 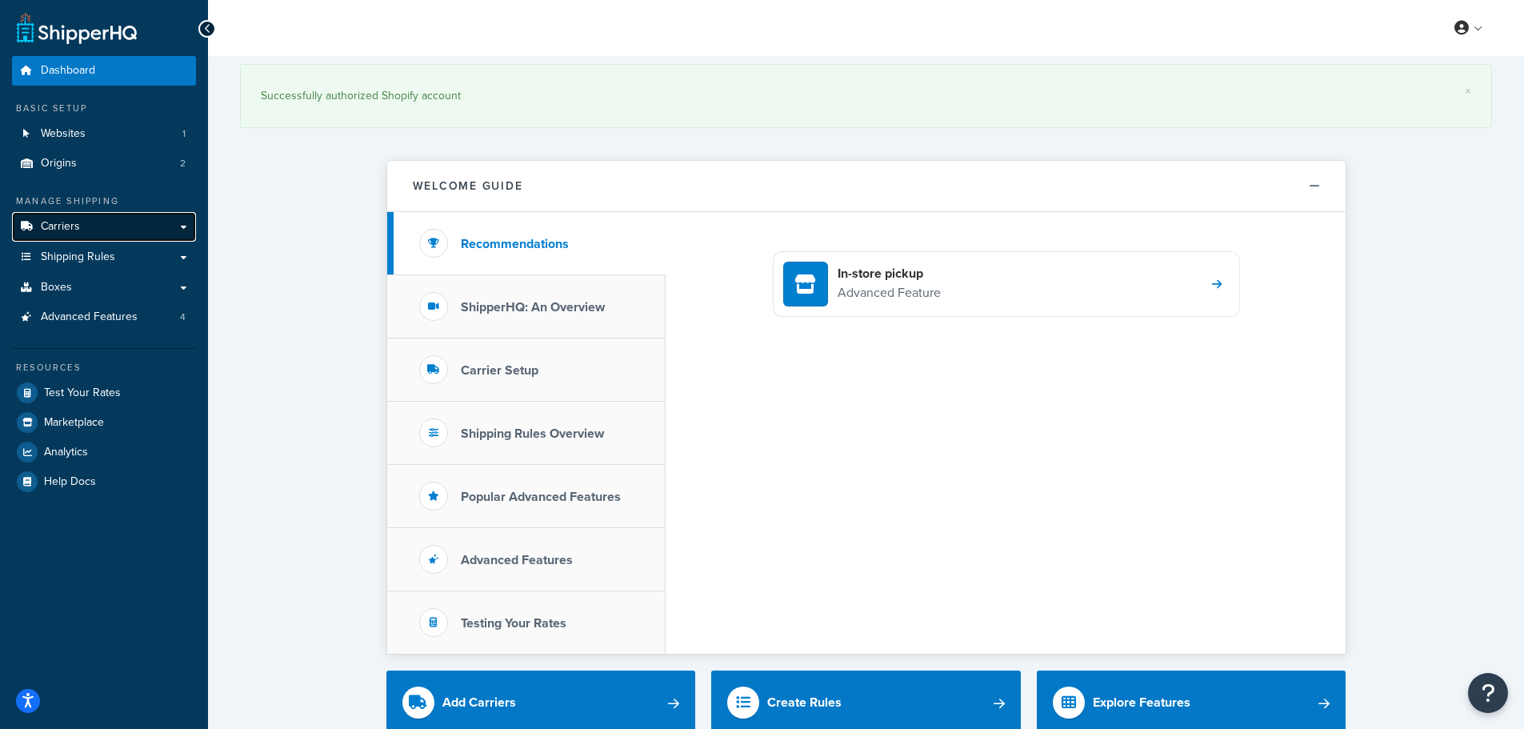 What do you see at coordinates (104, 287) in the screenshot?
I see `a: Boxes` at bounding box center [104, 287].